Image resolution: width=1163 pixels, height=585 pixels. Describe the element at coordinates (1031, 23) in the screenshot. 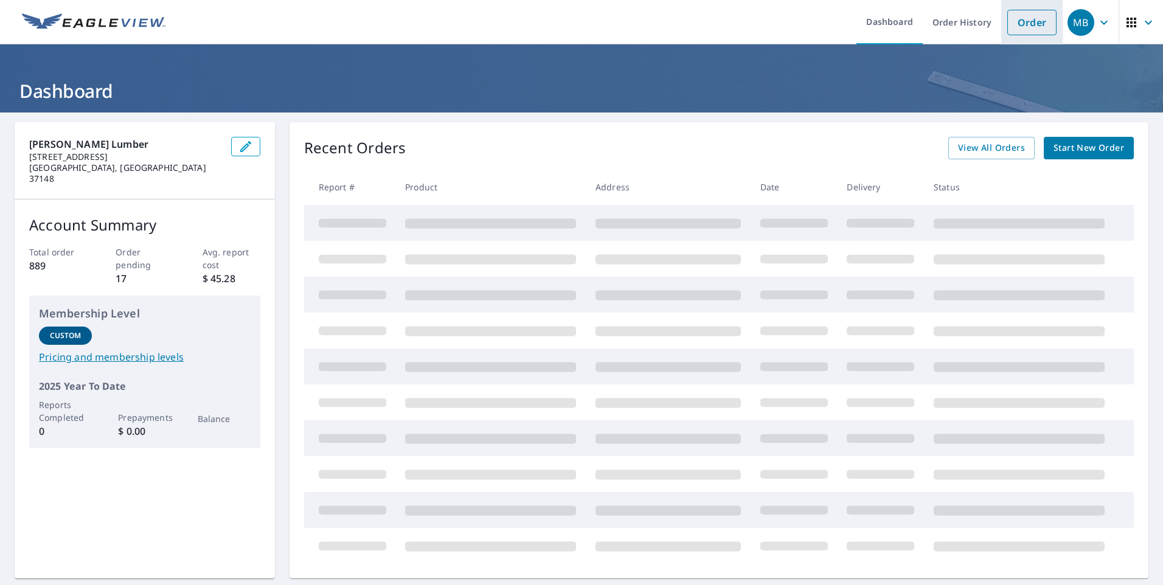

I see `a: Order` at that location.